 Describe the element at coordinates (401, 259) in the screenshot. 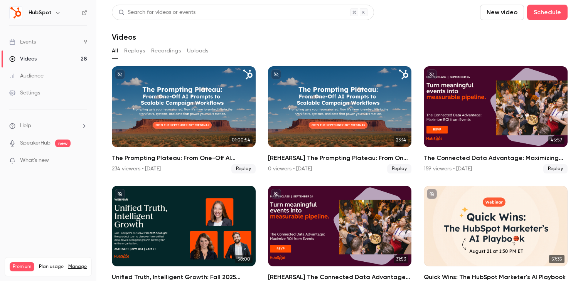

I see `span: 31:53` at that location.